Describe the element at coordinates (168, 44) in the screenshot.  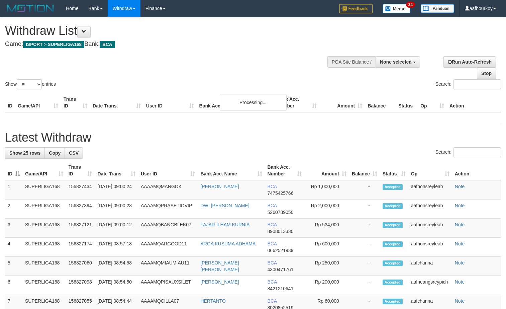
I see `h4: Game: Bank:` at that location.